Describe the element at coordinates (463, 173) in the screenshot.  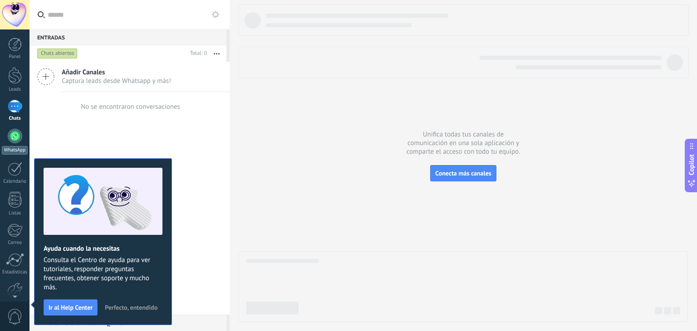
I see `button: Conecta más canales` at that location.